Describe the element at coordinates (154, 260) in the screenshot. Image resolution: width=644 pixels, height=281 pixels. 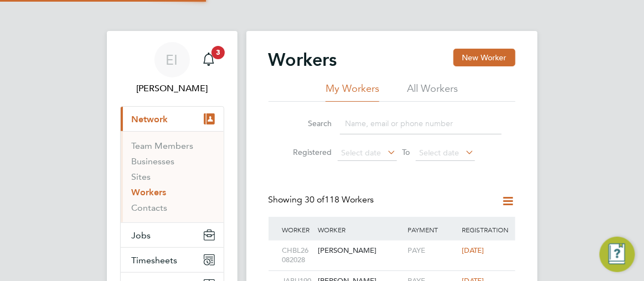
I see `span: Timesheets` at that location.